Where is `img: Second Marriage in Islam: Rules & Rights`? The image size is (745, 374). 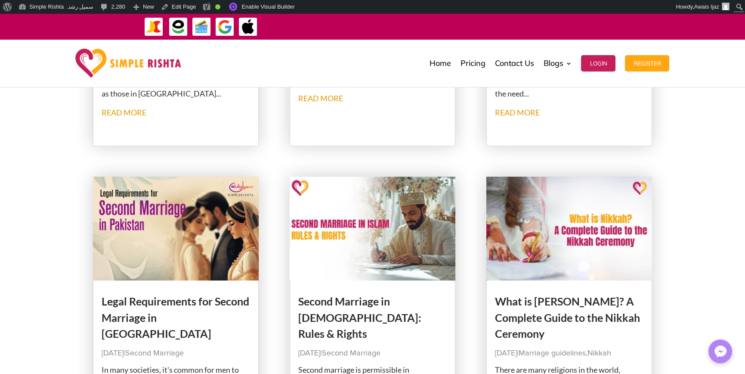
img: Second Marriage in Islam: Rules & Rights is located at coordinates (373, 228).